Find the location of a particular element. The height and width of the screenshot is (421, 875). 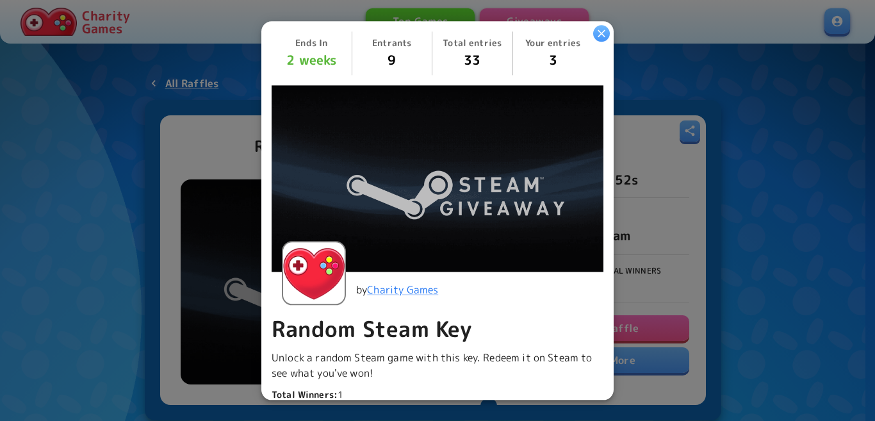

a: Charity Games is located at coordinates (402, 290).